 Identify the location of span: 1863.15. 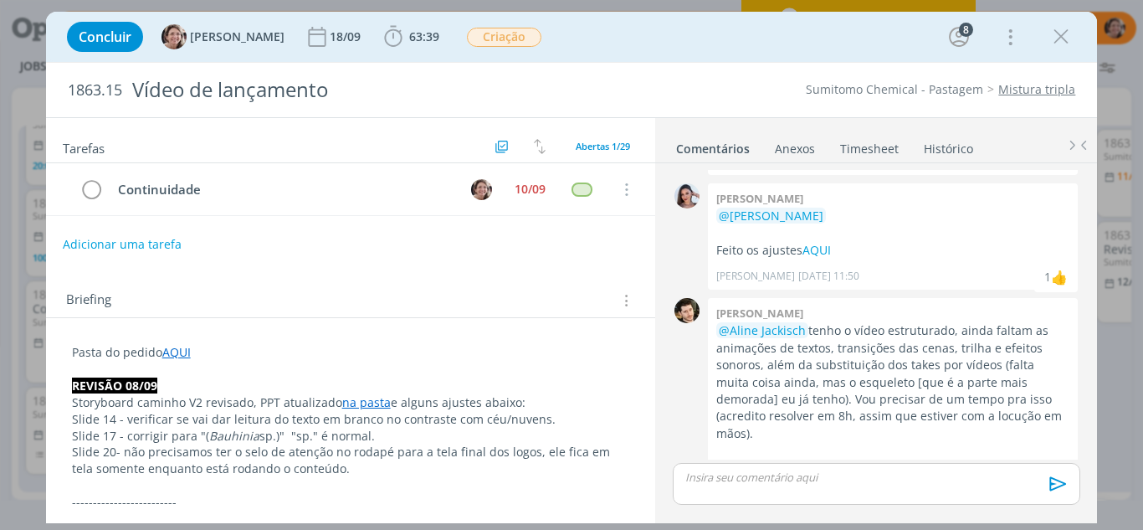
(95, 90).